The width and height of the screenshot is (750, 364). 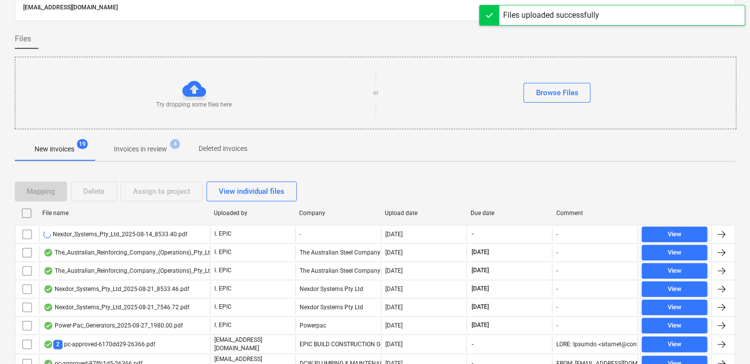 I want to click on div: Nexdor_Systems_Pty_Ltd_2025-08-14_8533.40.pdf, so click(x=115, y=234).